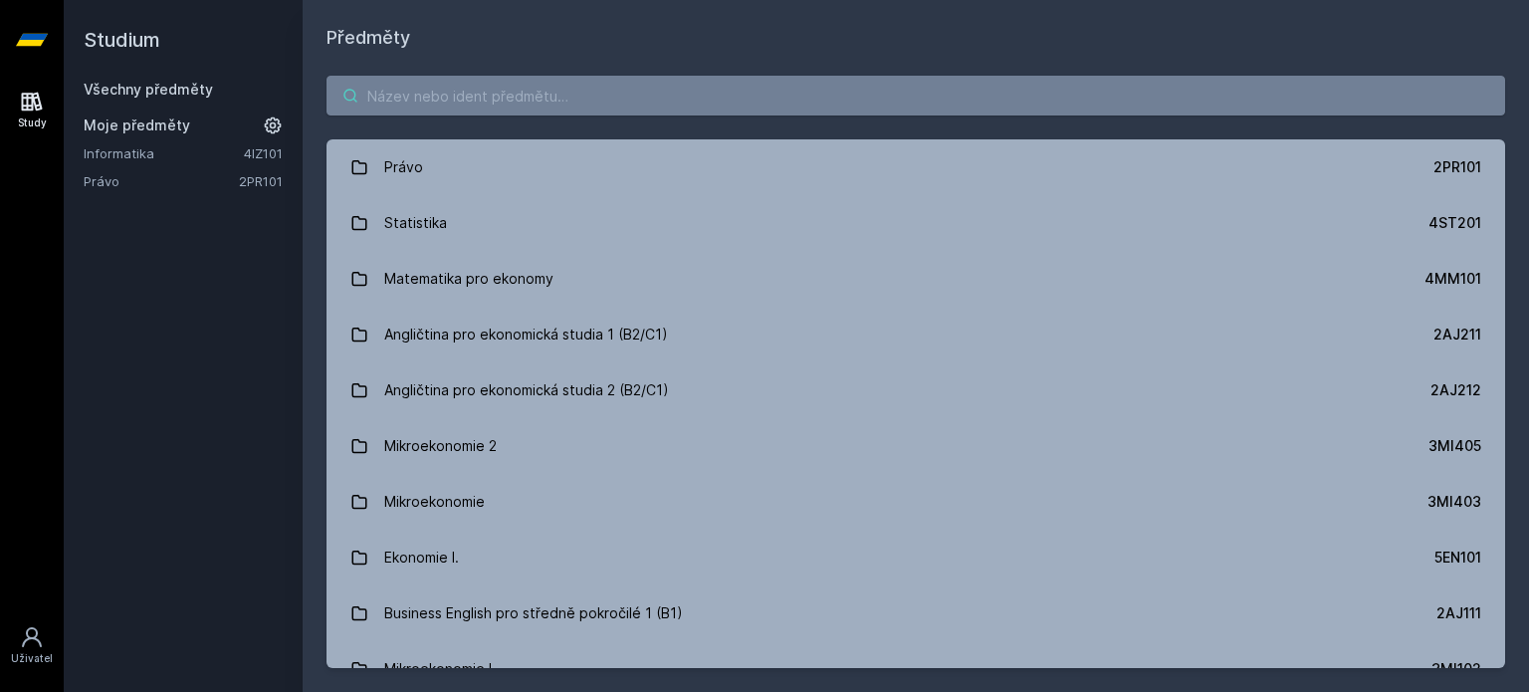  Describe the element at coordinates (1458, 613) in the screenshot. I see `div: 2AJ111` at that location.